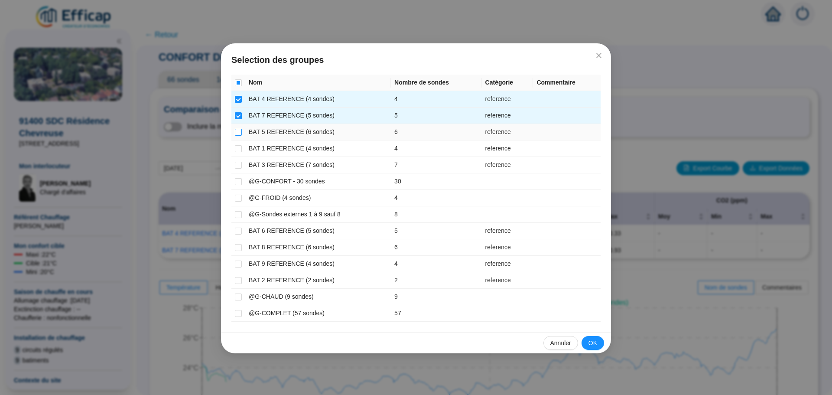  I want to click on button: OK, so click(593, 343).